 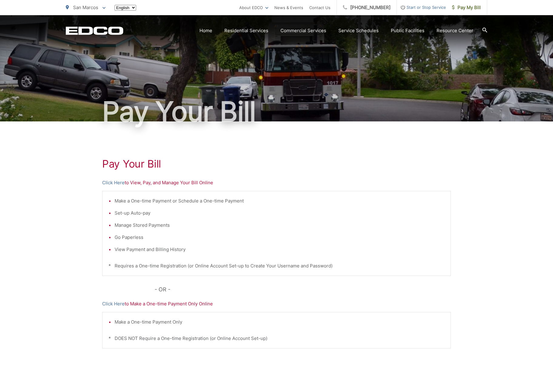 What do you see at coordinates (455, 31) in the screenshot?
I see `a: Resource Center` at bounding box center [455, 31].